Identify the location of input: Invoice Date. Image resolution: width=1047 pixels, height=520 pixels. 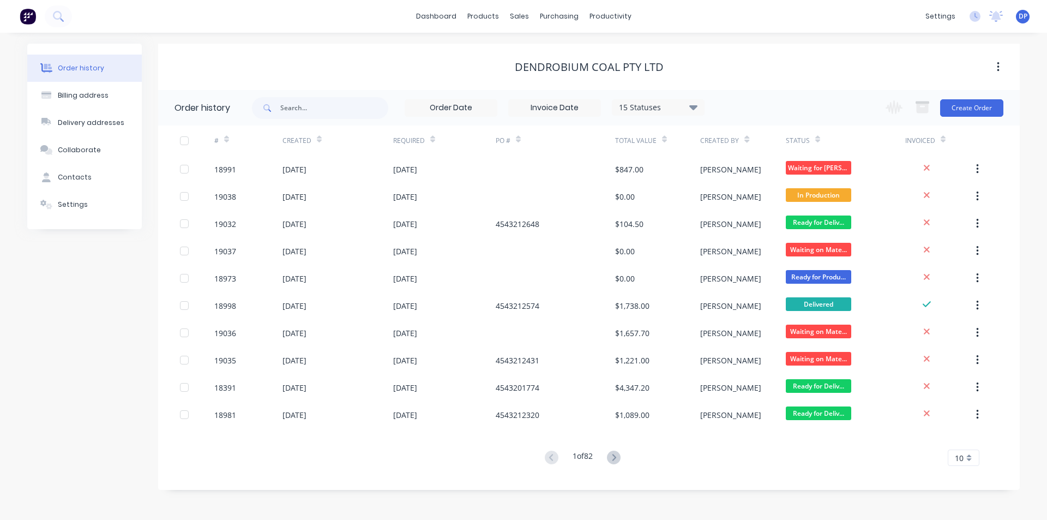
(555, 108).